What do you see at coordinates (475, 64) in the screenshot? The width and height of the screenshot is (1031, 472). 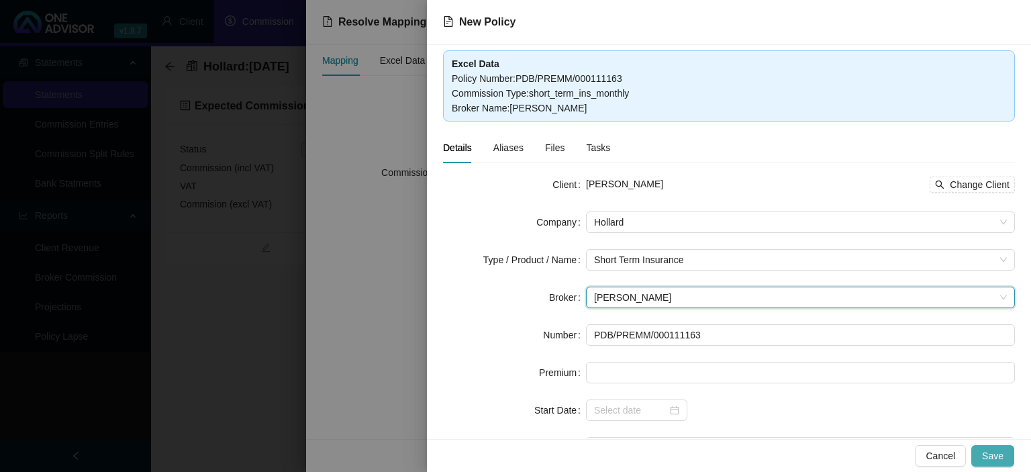 I see `b: Excel Data` at bounding box center [475, 64].